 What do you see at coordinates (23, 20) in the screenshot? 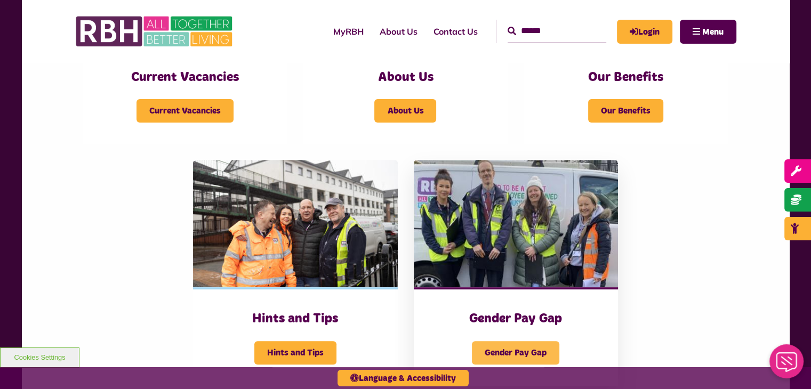
I see `div: Close Web Assistant` at bounding box center [23, 20].